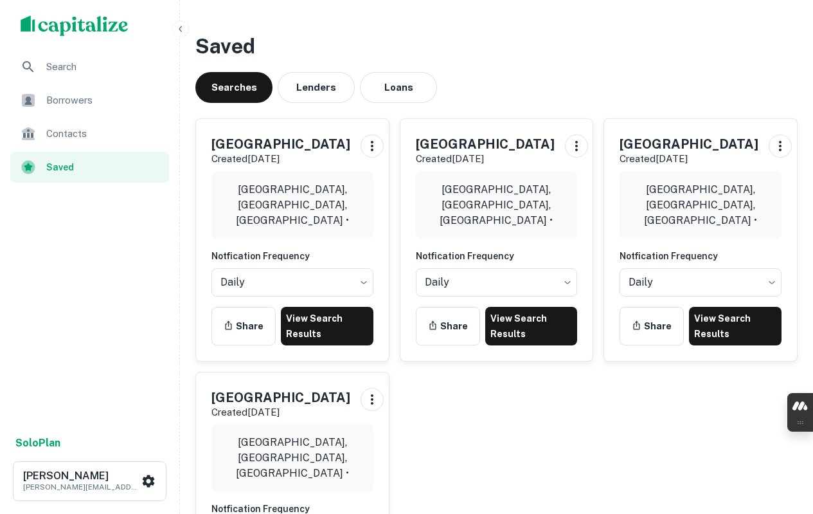  What do you see at coordinates (38, 443) in the screenshot?
I see `a: SoloPlan` at bounding box center [38, 443].